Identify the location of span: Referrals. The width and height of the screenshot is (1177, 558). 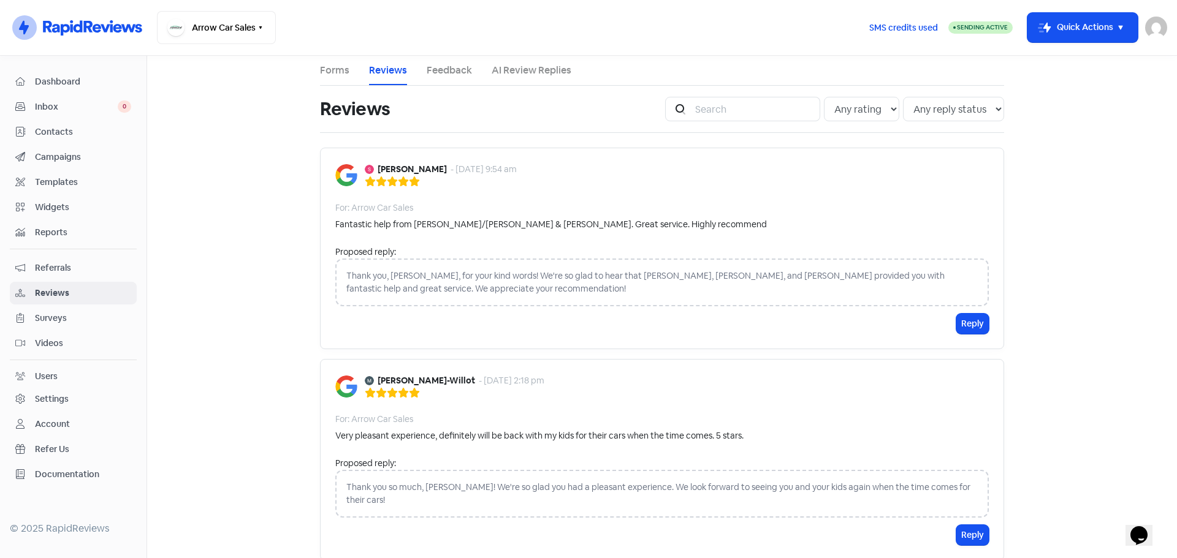
(83, 268).